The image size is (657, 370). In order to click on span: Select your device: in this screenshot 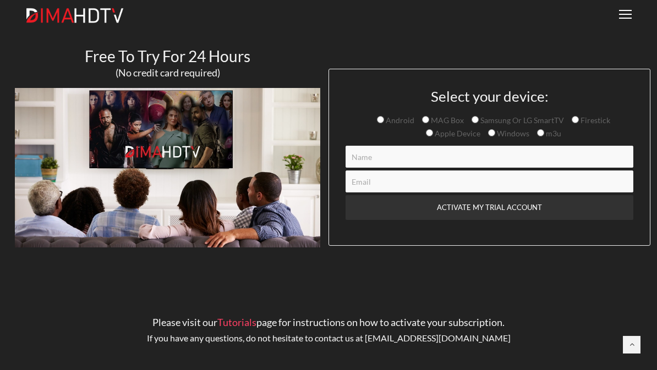, I will do `click(490, 96)`.